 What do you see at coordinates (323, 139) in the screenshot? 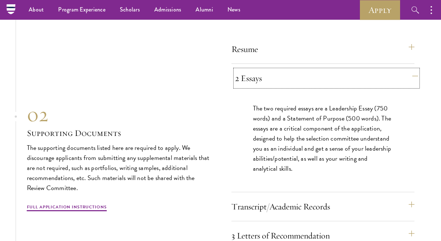
I see `p: The two required essays are a Leadership Essay (750 words) and a Statement of Purpose (500 words)...` at bounding box center [323, 139].